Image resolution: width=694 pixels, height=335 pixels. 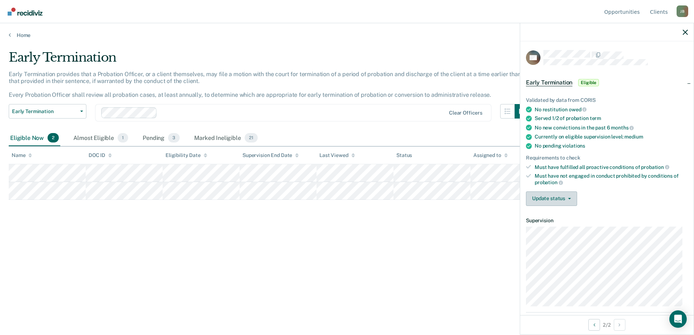 What do you see at coordinates (607, 100) in the screenshot?
I see `div: Validated by data from CORIS` at bounding box center [607, 100].